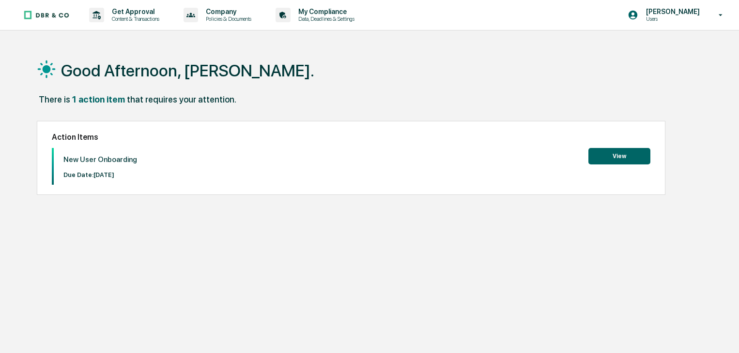 The height and width of the screenshot is (353, 739). What do you see at coordinates (54, 99) in the screenshot?
I see `div: There is` at bounding box center [54, 99].